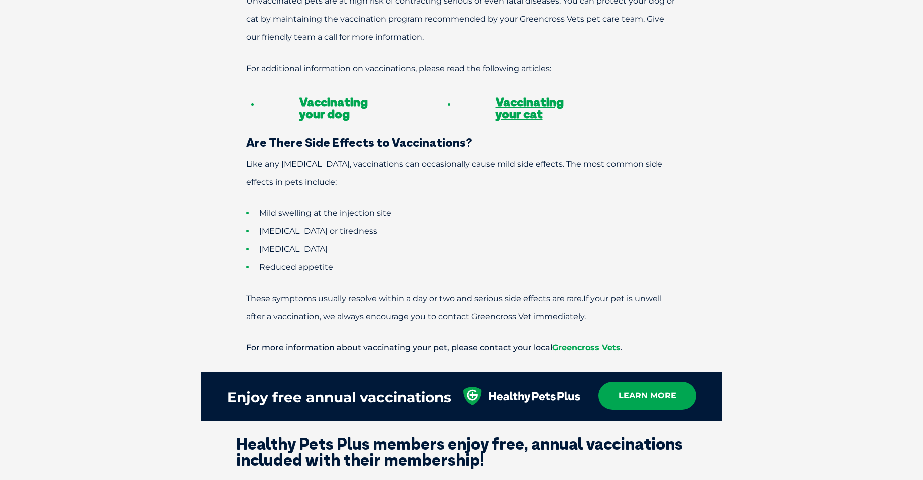 This screenshot has height=480, width=923. I want to click on a: Vaccinating your dog, so click(334, 108).